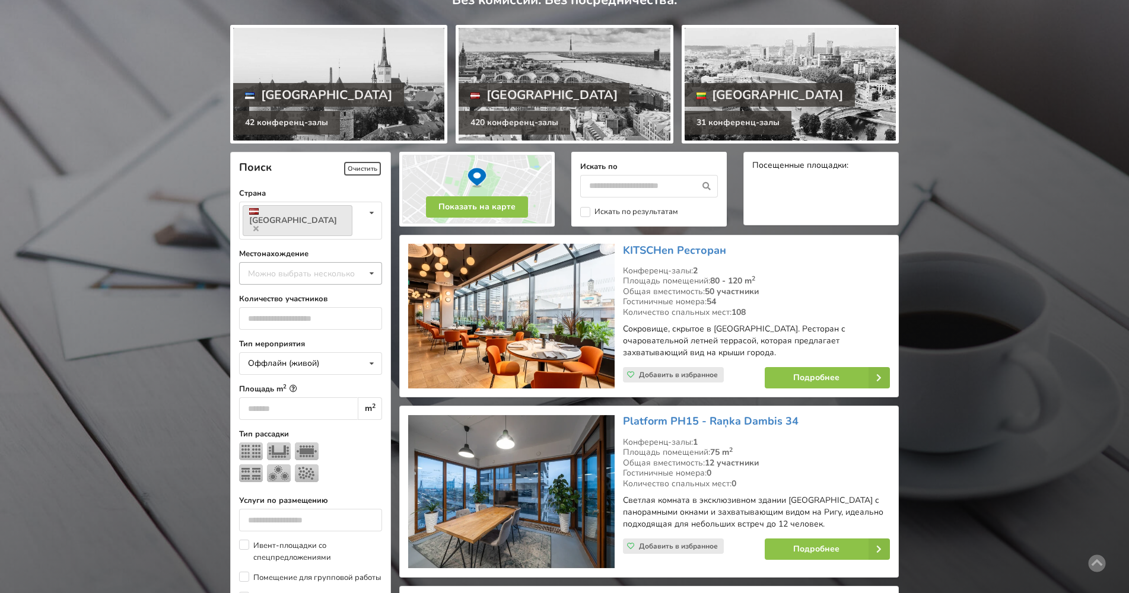  I want to click on label: Помещение для групповой работы, so click(310, 578).